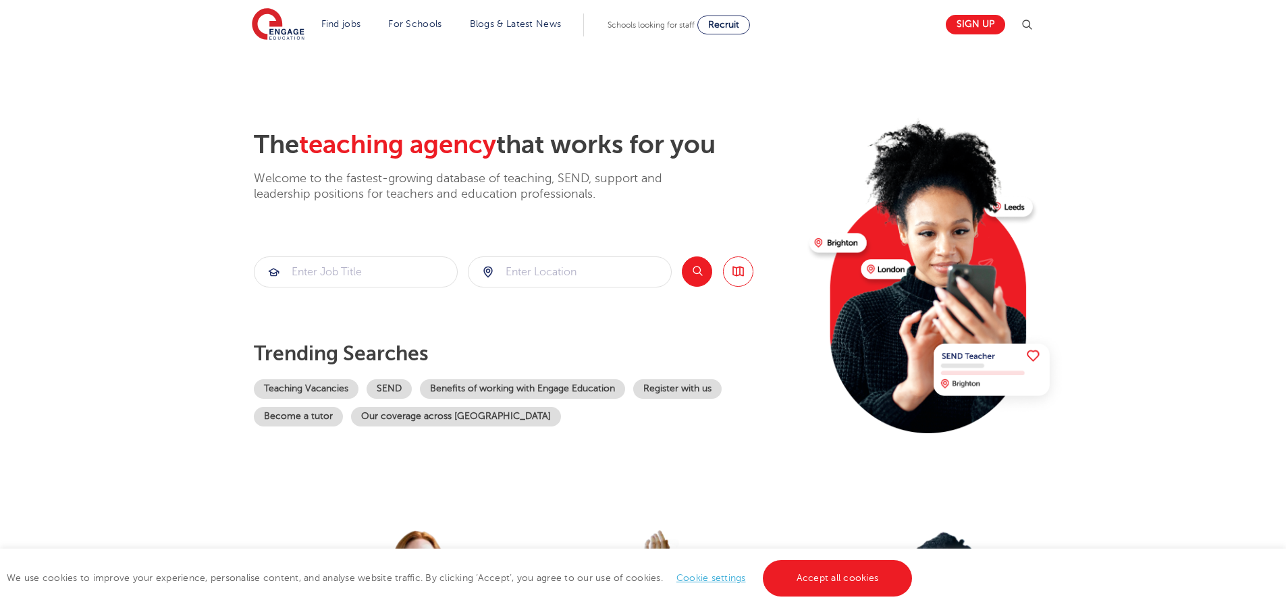 The width and height of the screenshot is (1286, 608). What do you see at coordinates (723, 24) in the screenshot?
I see `span: Recruit` at bounding box center [723, 24].